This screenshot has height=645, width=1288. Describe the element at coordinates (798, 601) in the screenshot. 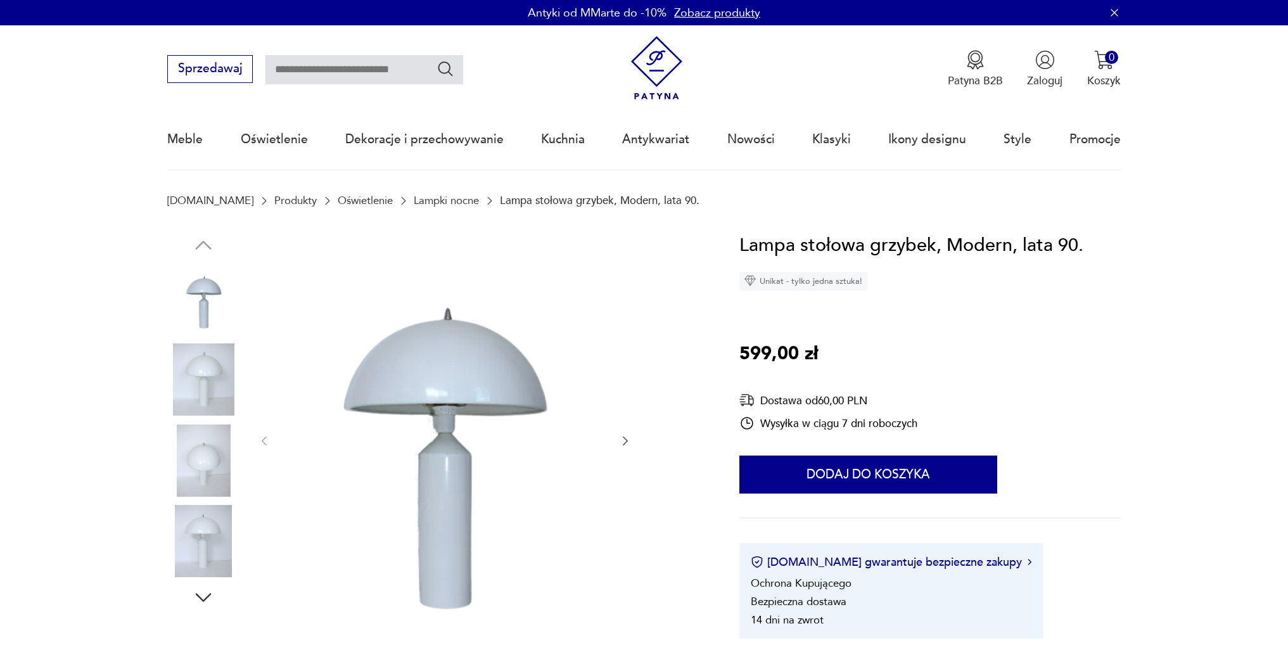

I see `li: Bezpieczna dostawa` at that location.